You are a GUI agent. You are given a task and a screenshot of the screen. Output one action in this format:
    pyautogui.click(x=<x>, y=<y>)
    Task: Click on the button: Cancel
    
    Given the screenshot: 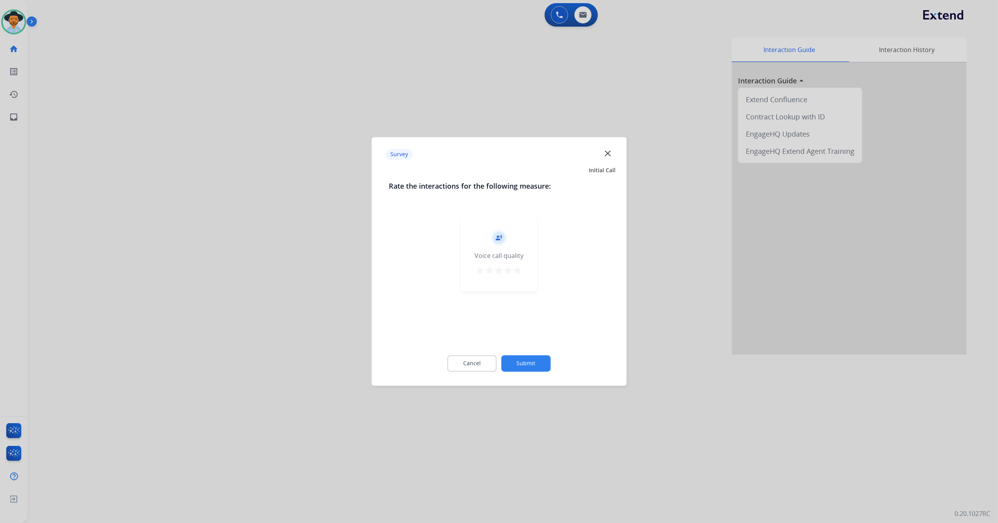 What is the action you would take?
    pyautogui.click(x=472, y=364)
    